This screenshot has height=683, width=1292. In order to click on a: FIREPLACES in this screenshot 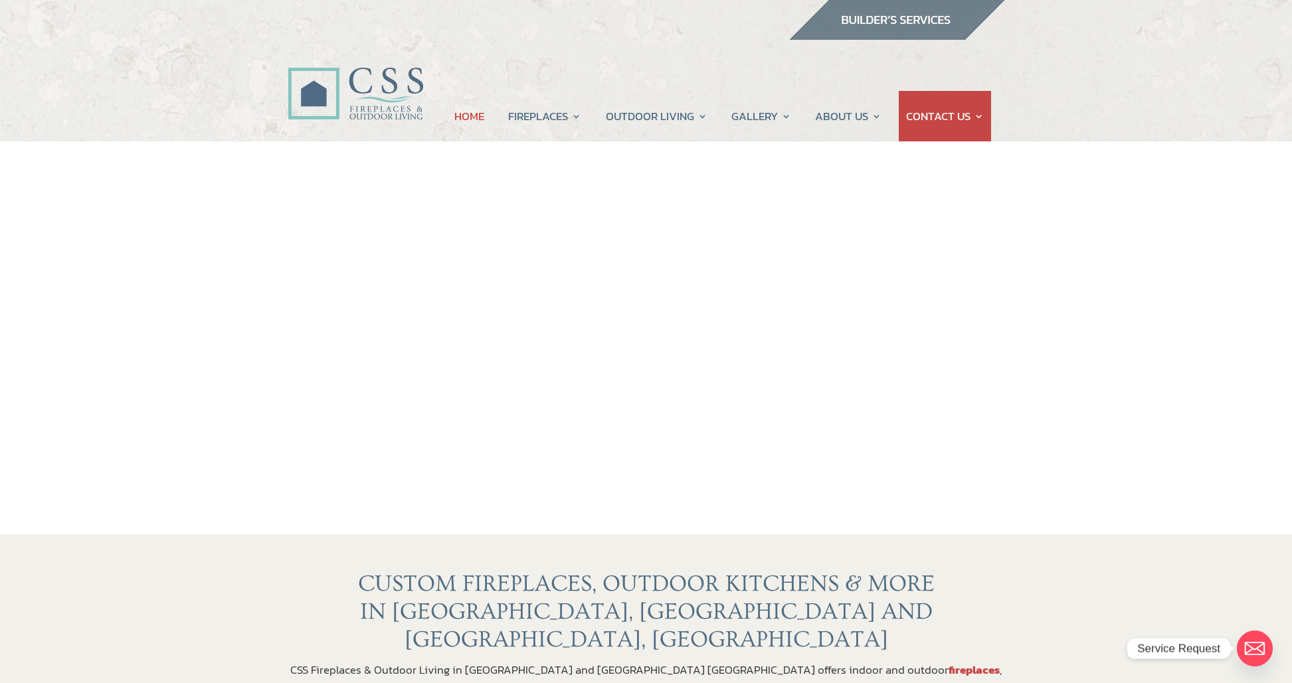, I will do `click(545, 116)`.